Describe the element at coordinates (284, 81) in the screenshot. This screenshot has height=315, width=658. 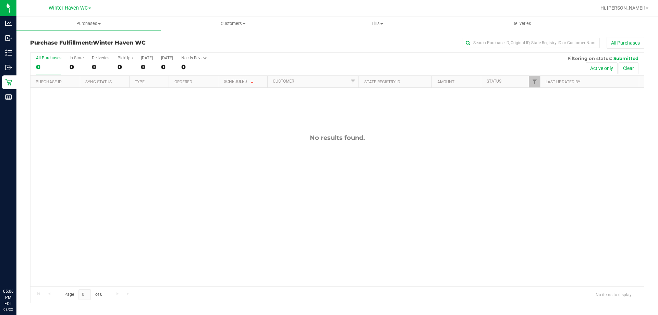
I see `a: Customer` at that location.